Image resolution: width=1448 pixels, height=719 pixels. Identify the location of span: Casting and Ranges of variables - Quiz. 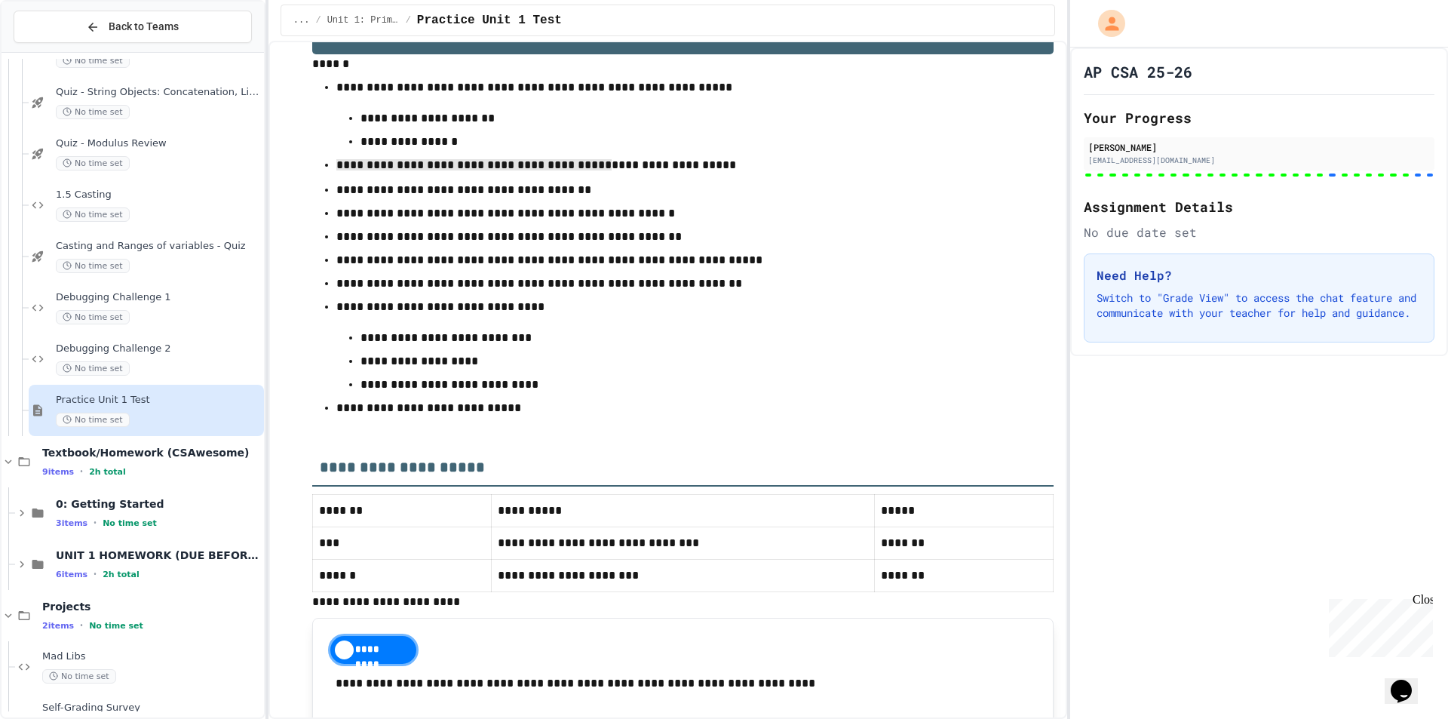
(158, 246).